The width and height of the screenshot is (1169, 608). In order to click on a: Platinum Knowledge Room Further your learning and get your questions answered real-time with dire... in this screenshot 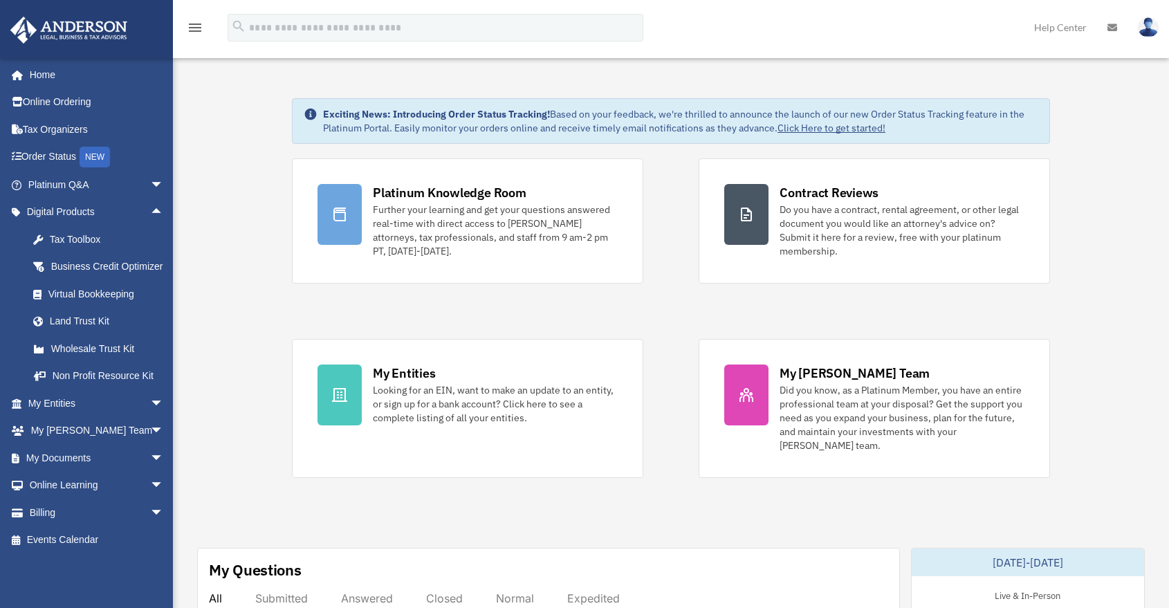, I will do `click(468, 221)`.